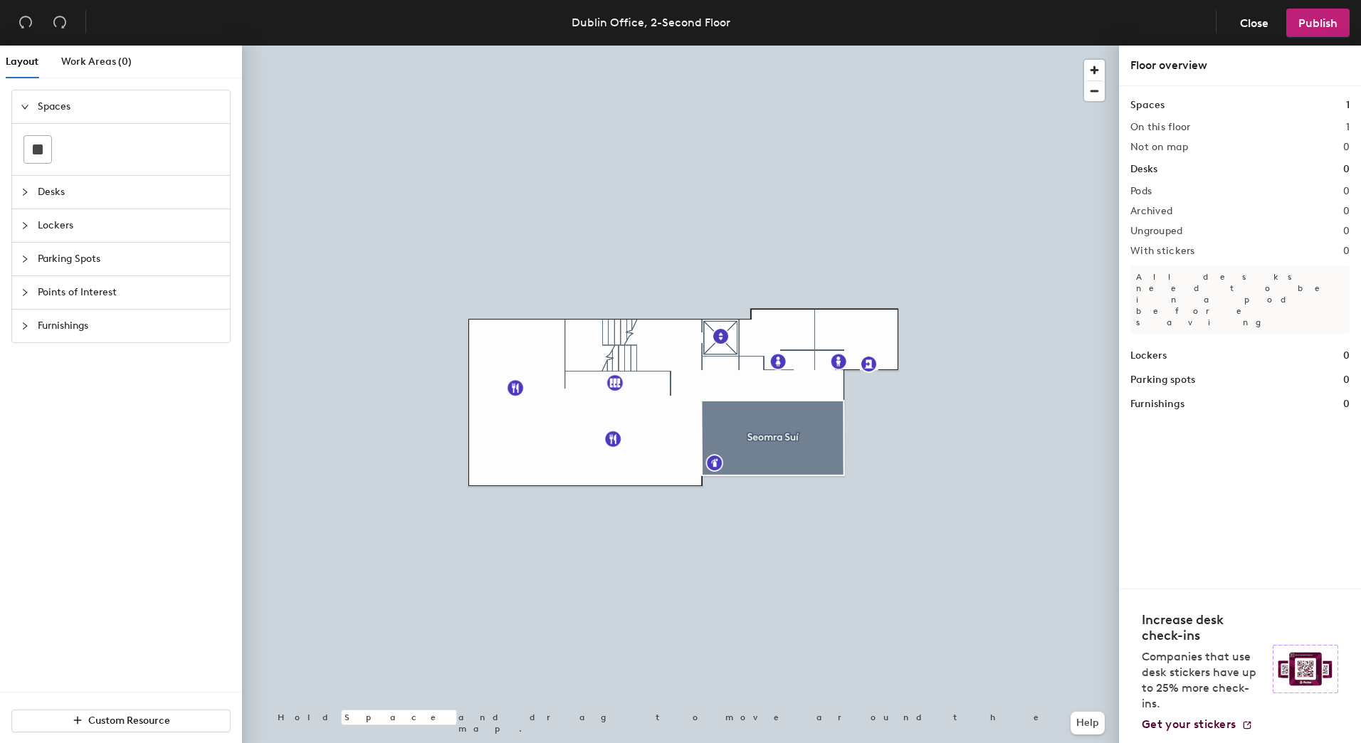 The width and height of the screenshot is (1361, 743). What do you see at coordinates (1163, 251) in the screenshot?
I see `h2: With stickers` at bounding box center [1163, 251].